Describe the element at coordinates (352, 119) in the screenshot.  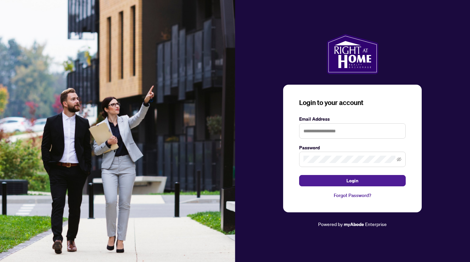
I see `label: Email Address` at that location.